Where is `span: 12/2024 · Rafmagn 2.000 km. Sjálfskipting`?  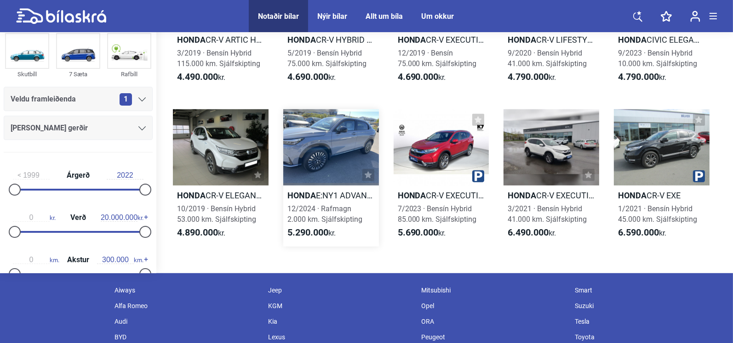
span: 12/2024 · Rafmagn 2.000 km. Sjálfskipting is located at coordinates (325, 214).